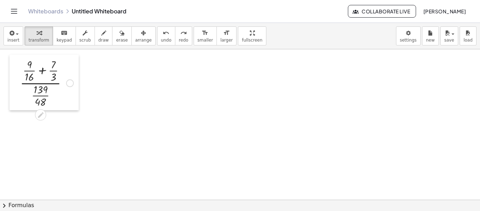 This screenshot has height=211, width=480. I want to click on button: Collaborate Live, so click(382, 11).